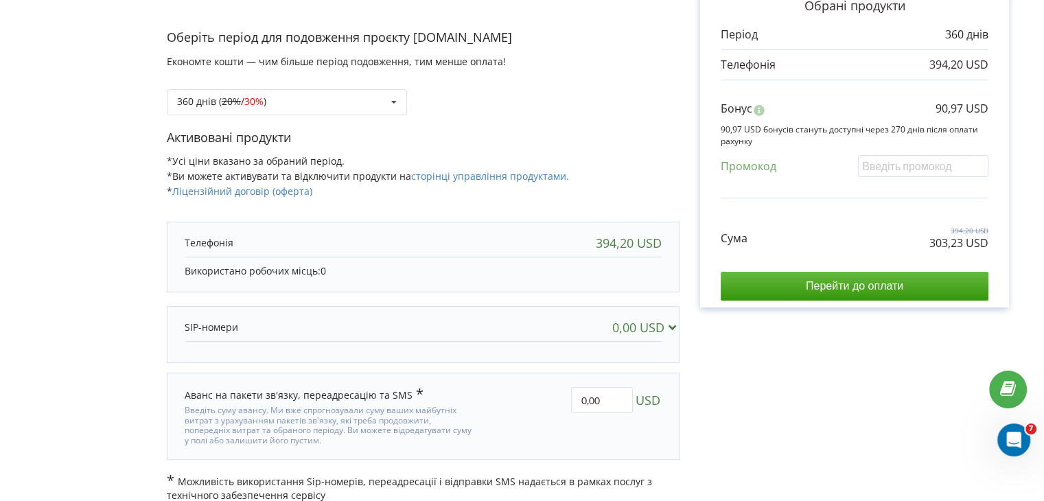 The height and width of the screenshot is (501, 1044). I want to click on span: 0, so click(323, 270).